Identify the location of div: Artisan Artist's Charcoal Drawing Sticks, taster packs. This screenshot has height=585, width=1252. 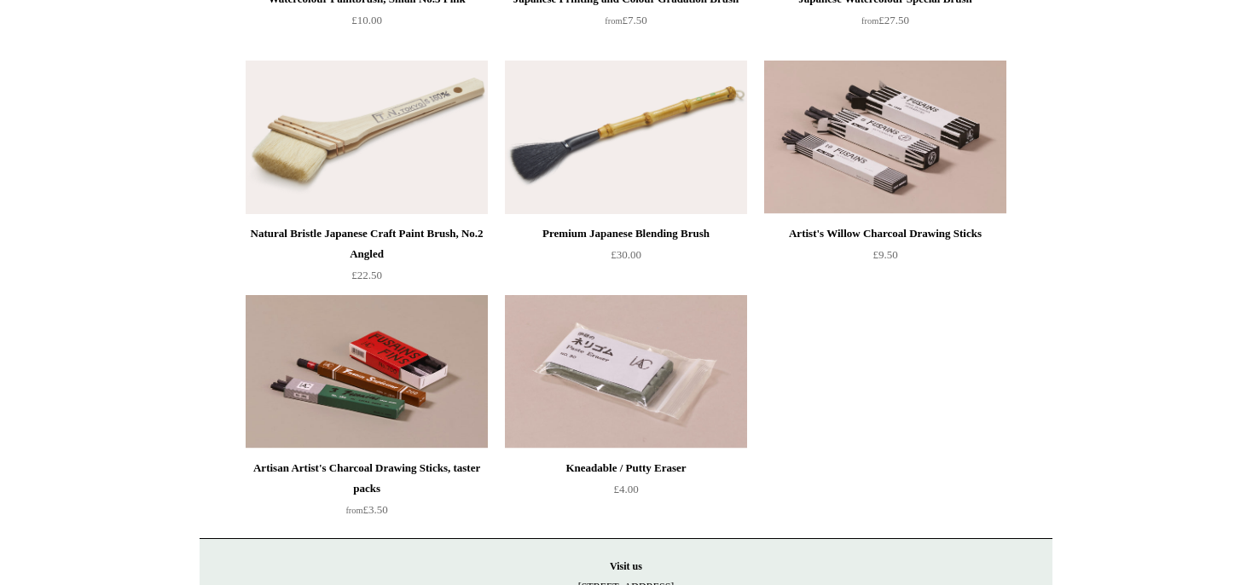
(367, 479).